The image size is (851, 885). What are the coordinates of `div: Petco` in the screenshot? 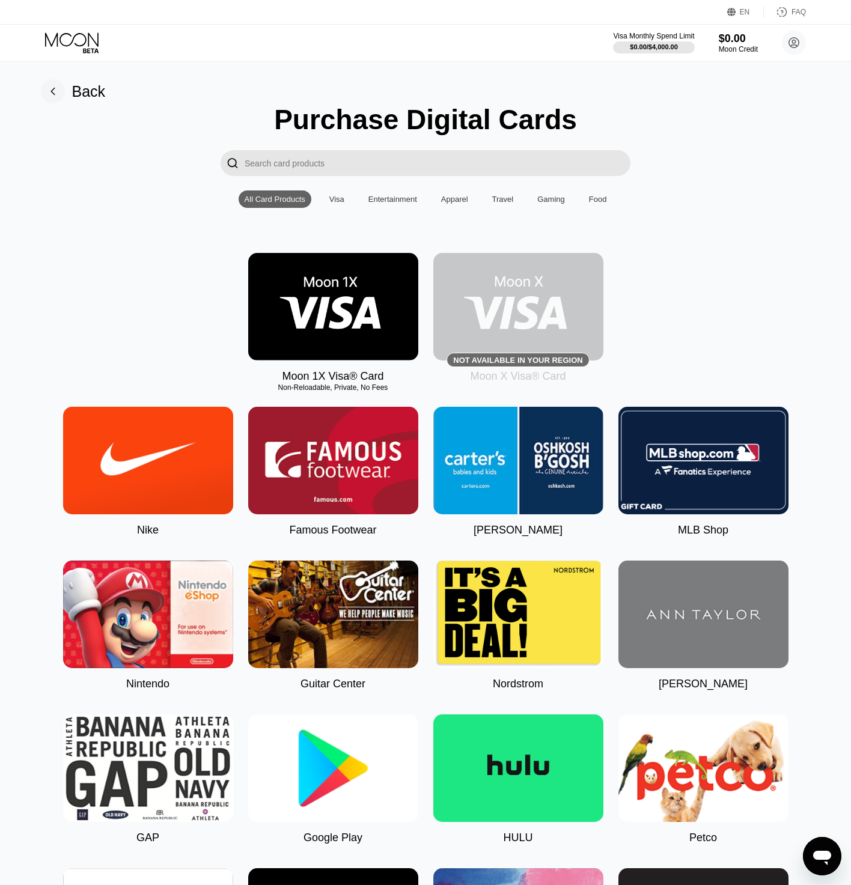 It's located at (703, 837).